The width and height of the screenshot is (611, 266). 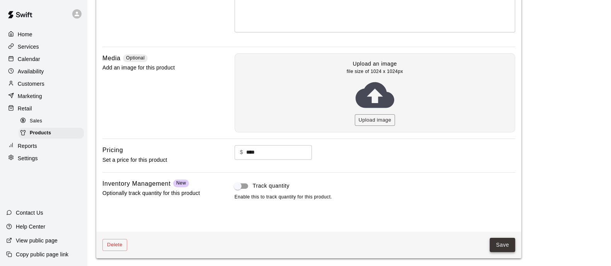 What do you see at coordinates (375, 120) in the screenshot?
I see `button: Upload image` at bounding box center [375, 120].